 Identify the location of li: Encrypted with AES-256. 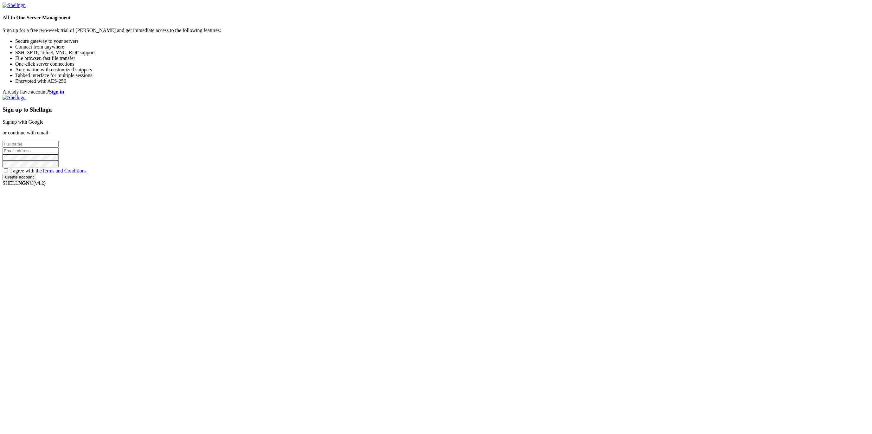
(442, 81).